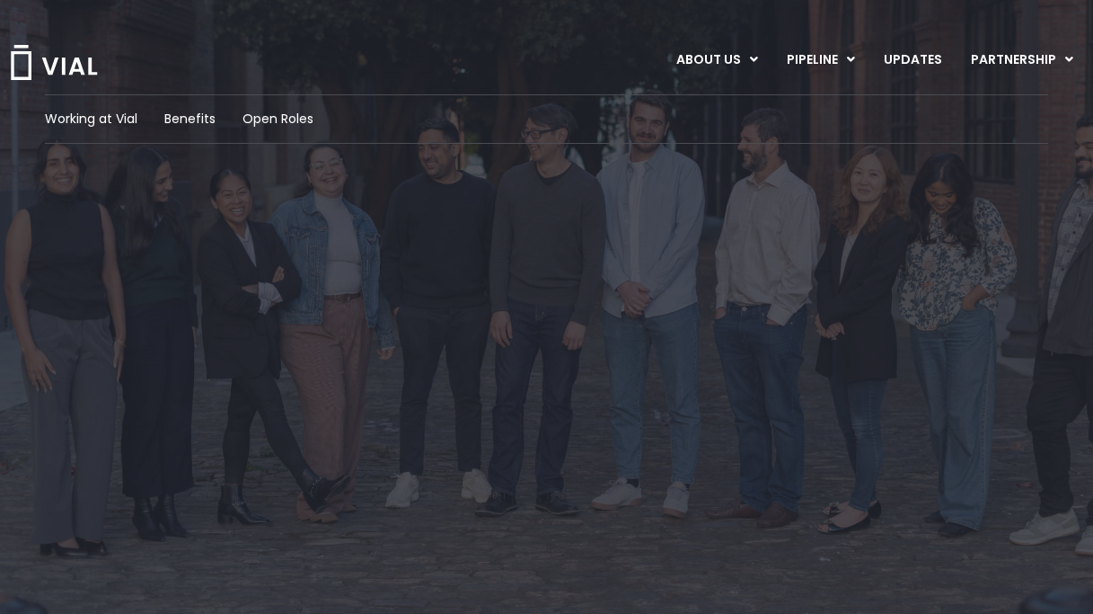 The width and height of the screenshot is (1093, 614). What do you see at coordinates (54, 62) in the screenshot?
I see `img: Vial Logo` at bounding box center [54, 62].